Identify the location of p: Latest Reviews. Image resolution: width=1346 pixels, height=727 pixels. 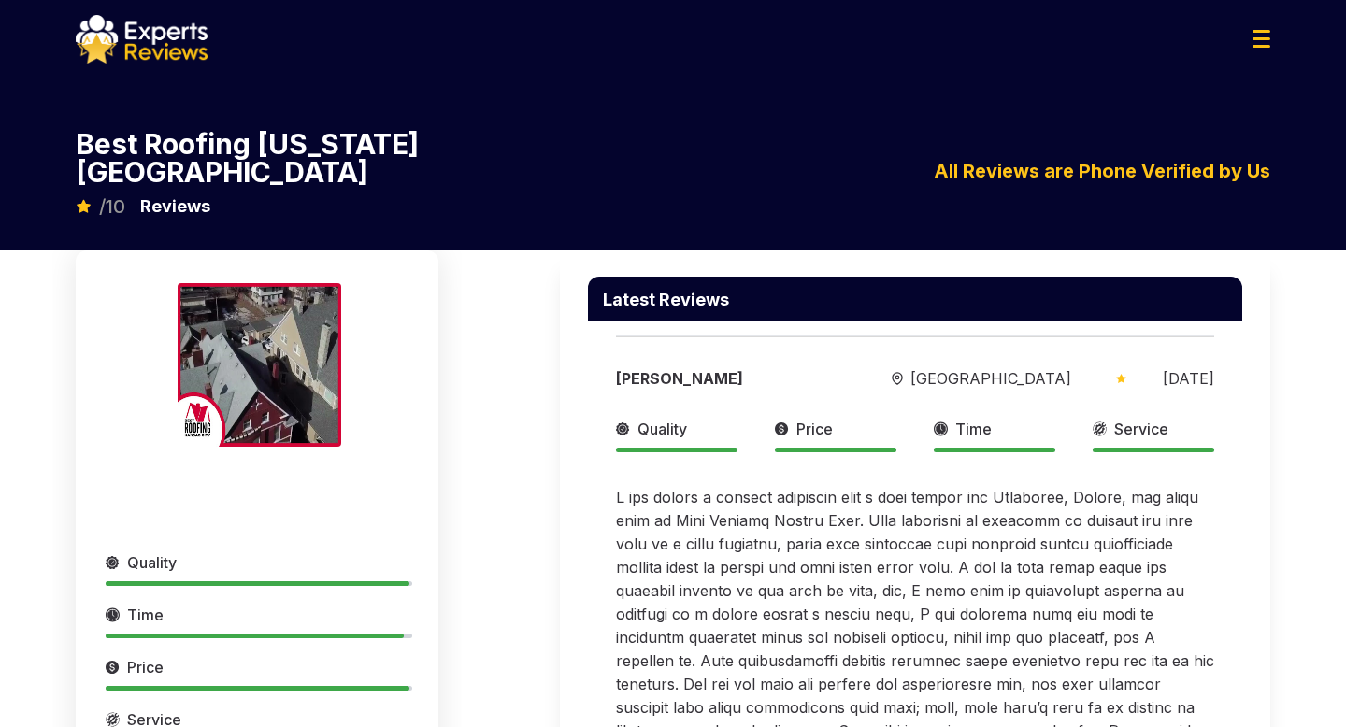
(666, 300).